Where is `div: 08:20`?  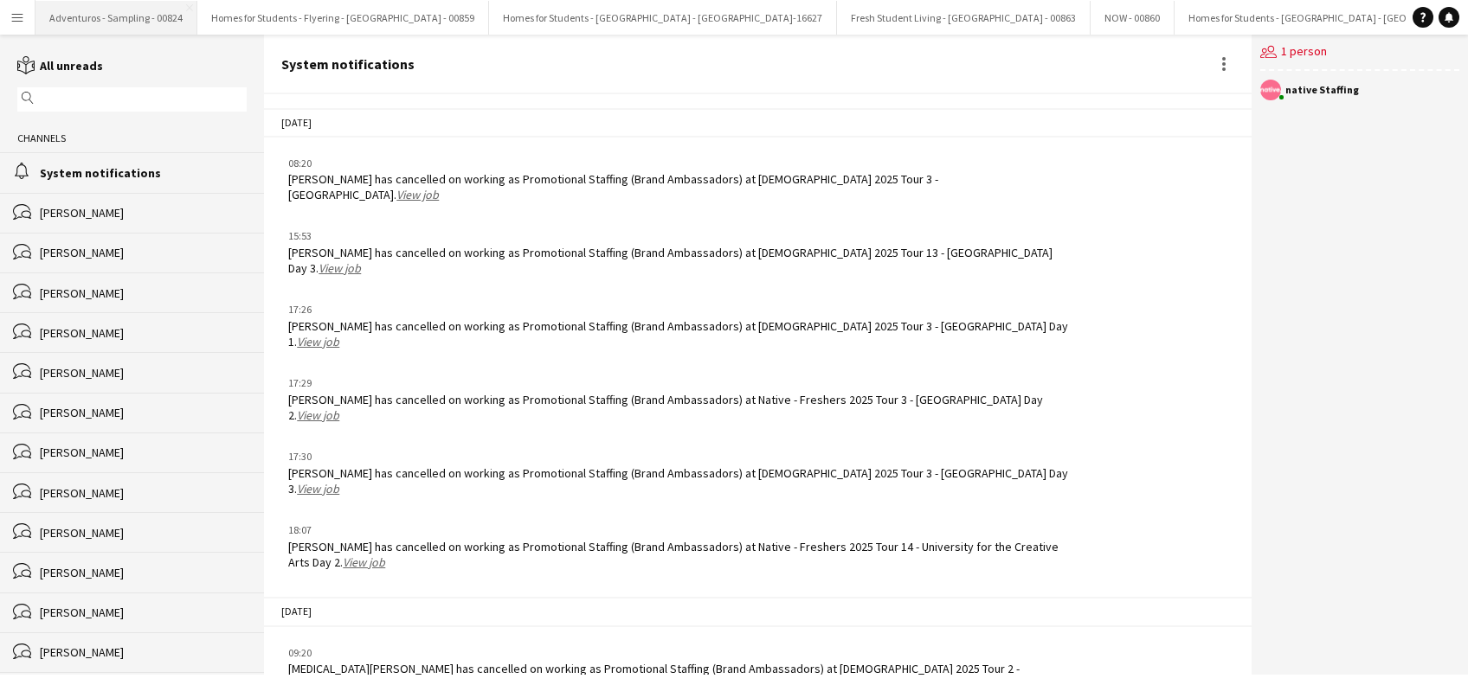 div: 08:20 is located at coordinates (679, 164).